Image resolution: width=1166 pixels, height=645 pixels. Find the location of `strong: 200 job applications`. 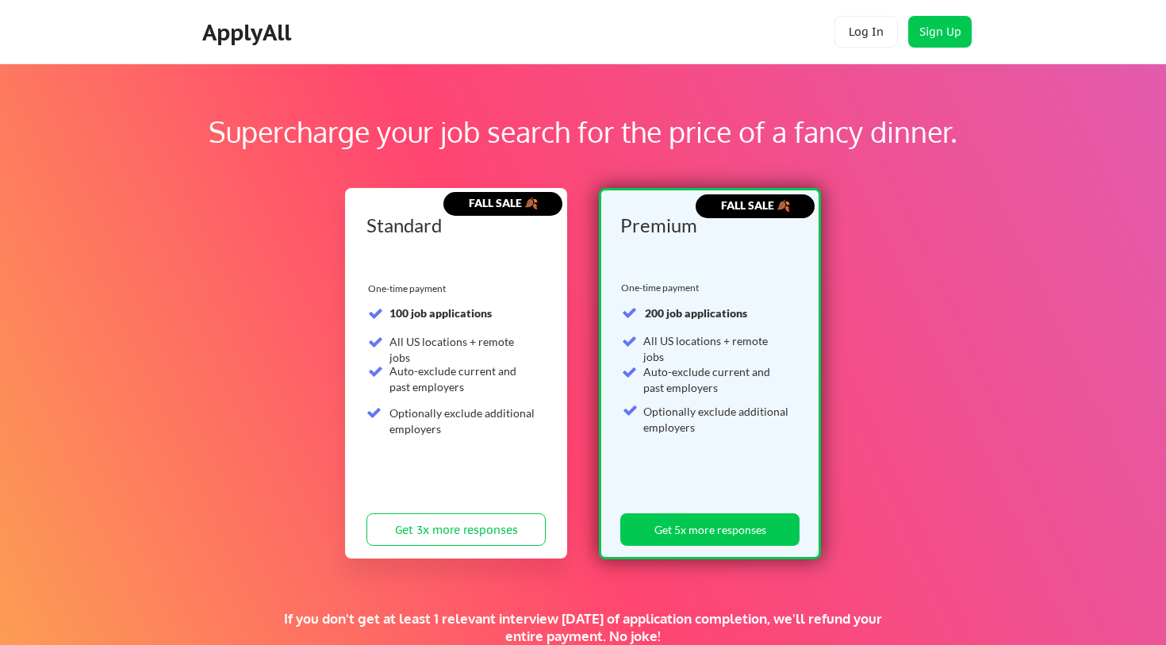

strong: 200 job applications is located at coordinates (696, 313).